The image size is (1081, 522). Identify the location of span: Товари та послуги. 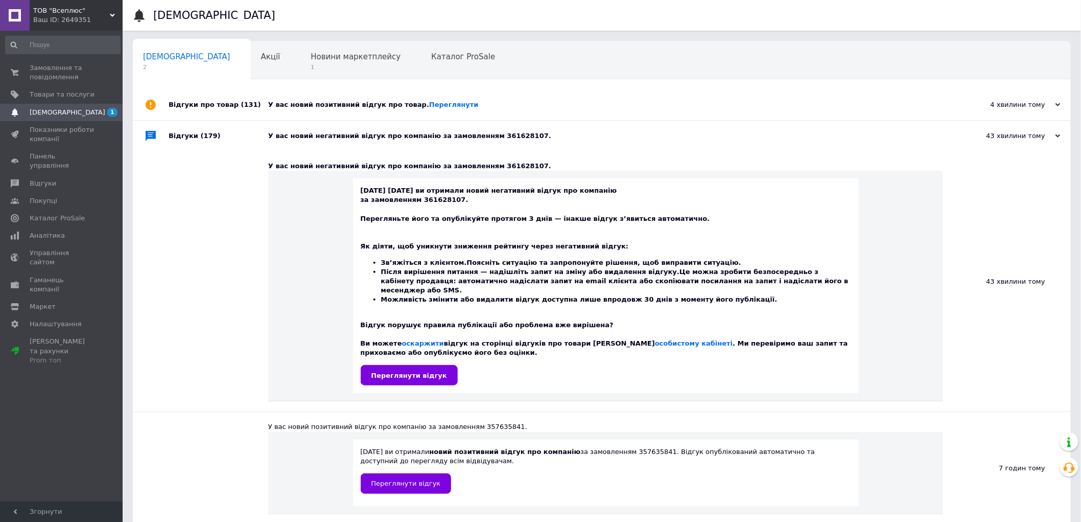
(62, 94).